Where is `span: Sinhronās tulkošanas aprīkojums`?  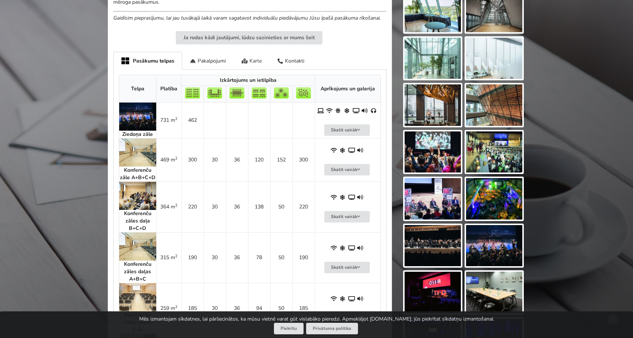
span: Sinhronās tulkošanas aprīkojums is located at coordinates (374, 111).